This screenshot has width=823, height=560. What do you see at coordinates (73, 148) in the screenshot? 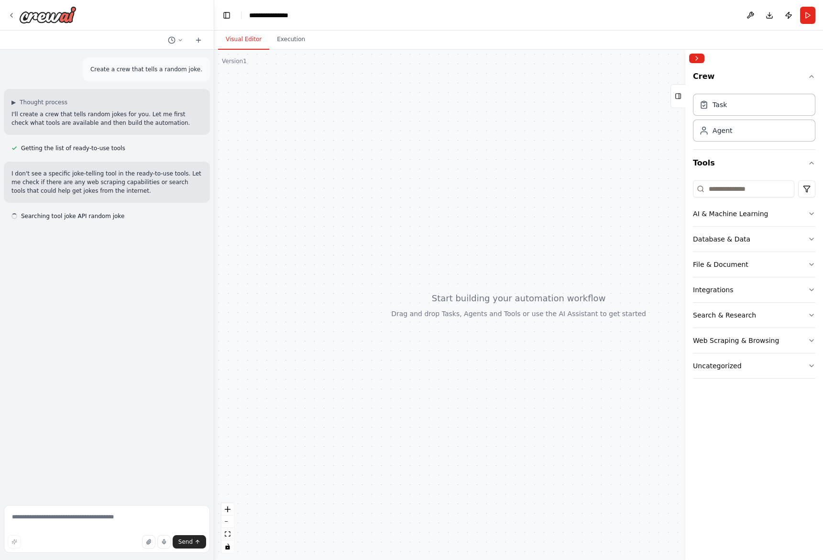
I see `span: Getting the list of ready-to-use tools` at bounding box center [73, 148].